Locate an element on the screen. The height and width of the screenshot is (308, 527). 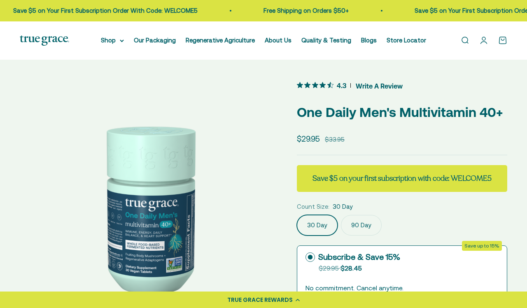
p: Save $5 on Your First Subscription Order With Code: WELCOME5 is located at coordinates (98, 11).